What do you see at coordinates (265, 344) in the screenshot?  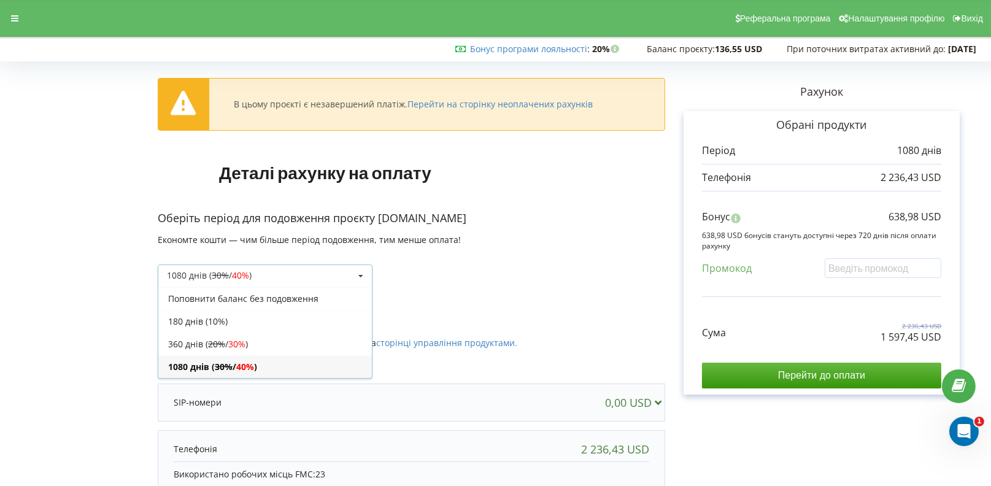 I see `div: 360 днів ( / )` at bounding box center [265, 344].